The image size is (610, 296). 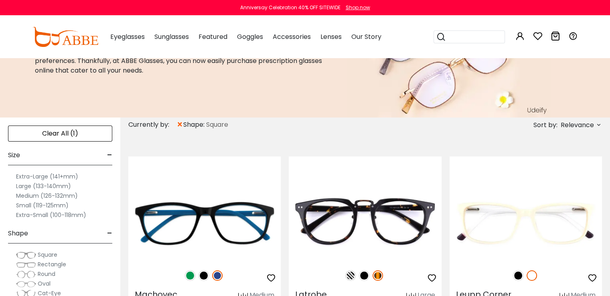 What do you see at coordinates (577, 125) in the screenshot?
I see `span: Relevance` at bounding box center [577, 125].